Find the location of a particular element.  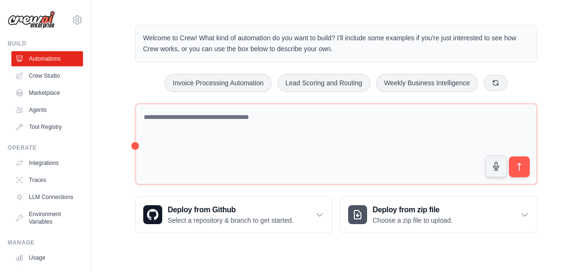

a: Agents is located at coordinates (47, 110).